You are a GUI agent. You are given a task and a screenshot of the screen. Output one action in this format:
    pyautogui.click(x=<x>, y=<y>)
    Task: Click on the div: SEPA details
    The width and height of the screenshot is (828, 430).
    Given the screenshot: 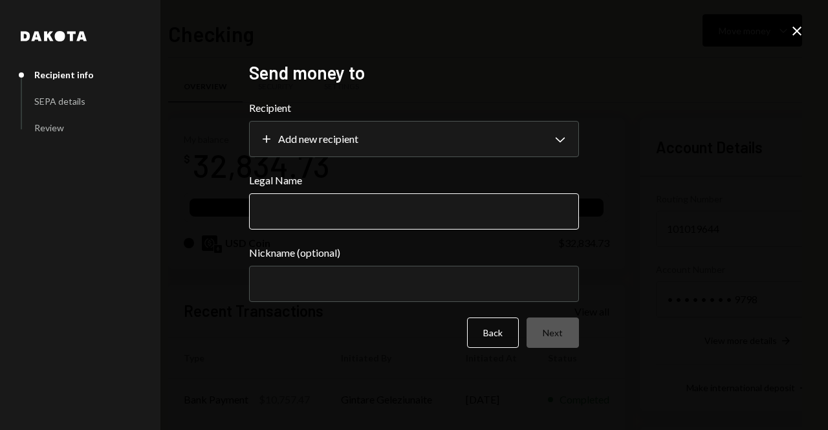 What is the action you would take?
    pyautogui.click(x=60, y=101)
    